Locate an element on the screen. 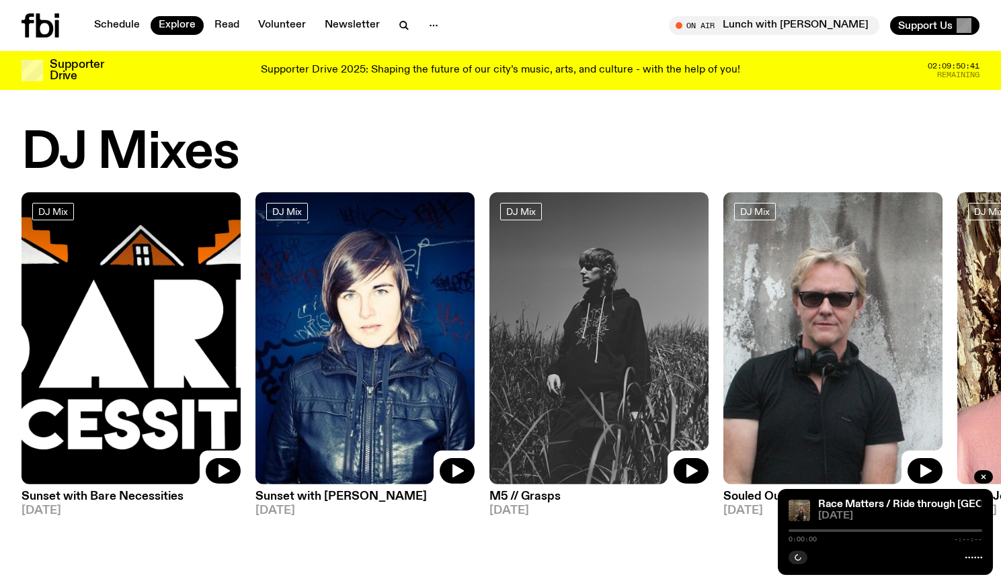 Image resolution: width=1001 pixels, height=583 pixels. img: Sara and Malaak squatting on ground in fbi music library. Sara is making peace signs behind Malaa... is located at coordinates (799, 511).